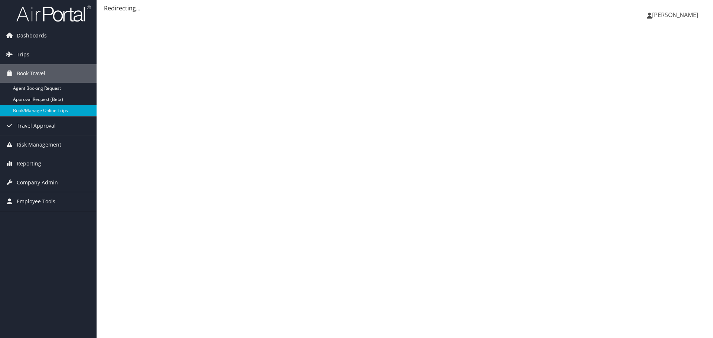  What do you see at coordinates (53, 13) in the screenshot?
I see `img: airportal-logo.png` at bounding box center [53, 13].